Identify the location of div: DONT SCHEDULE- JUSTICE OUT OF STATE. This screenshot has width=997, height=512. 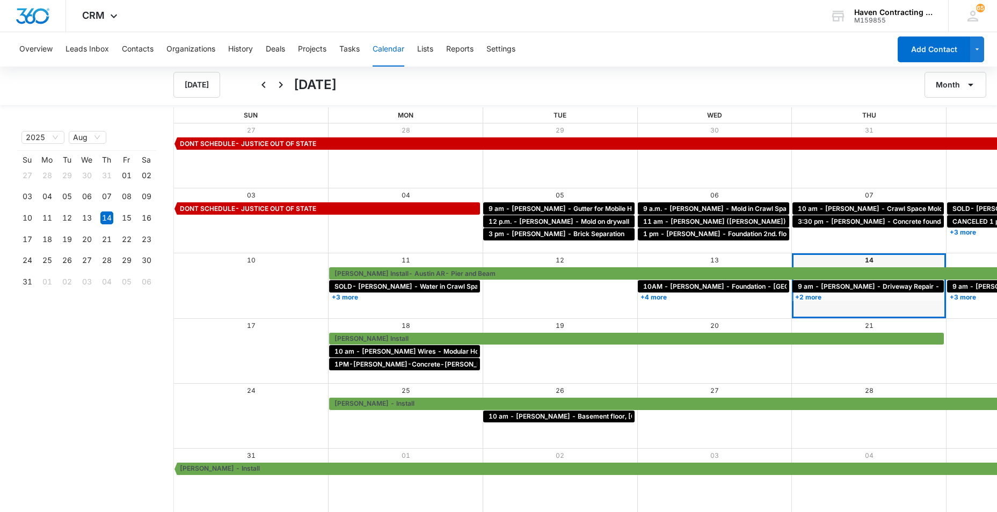
(327, 209).